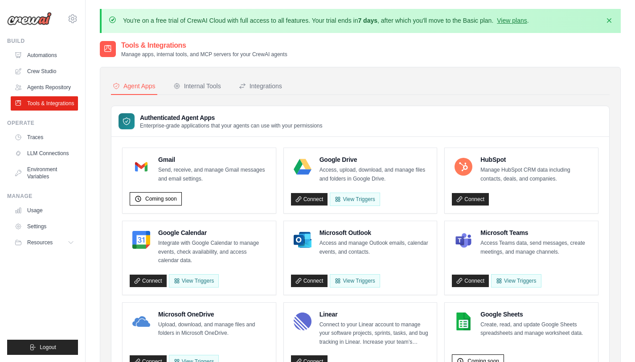  What do you see at coordinates (44, 226) in the screenshot?
I see `a: Settings` at bounding box center [44, 226].